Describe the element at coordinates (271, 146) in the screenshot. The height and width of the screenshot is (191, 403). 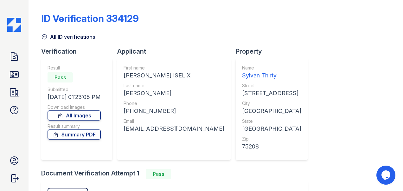
I see `div: 75208` at that location.